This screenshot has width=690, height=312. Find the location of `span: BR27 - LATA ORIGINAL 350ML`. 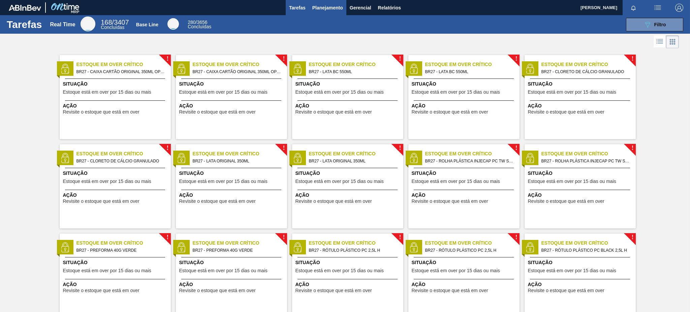

span: BR27 - LATA ORIGINAL 350ML is located at coordinates (237, 161).